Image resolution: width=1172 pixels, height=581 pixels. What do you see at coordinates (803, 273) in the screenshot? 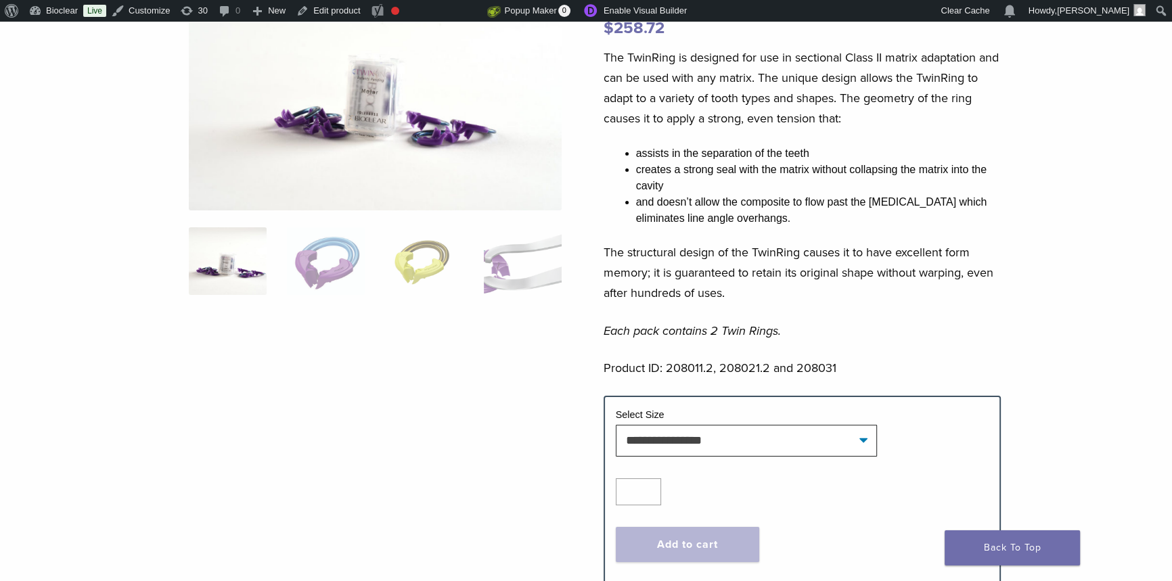
I see `p: The structural design of the TwinRing causes it to have excellent form memory; it is guaranteed t...` at bounding box center [803, 273].